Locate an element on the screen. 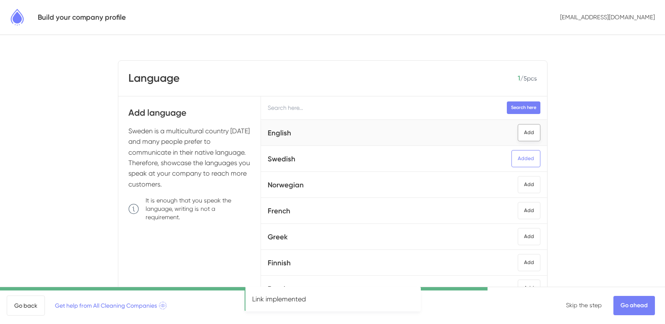 The image size is (665, 324). span: Get help from All Cleaning Companies is located at coordinates (111, 306).